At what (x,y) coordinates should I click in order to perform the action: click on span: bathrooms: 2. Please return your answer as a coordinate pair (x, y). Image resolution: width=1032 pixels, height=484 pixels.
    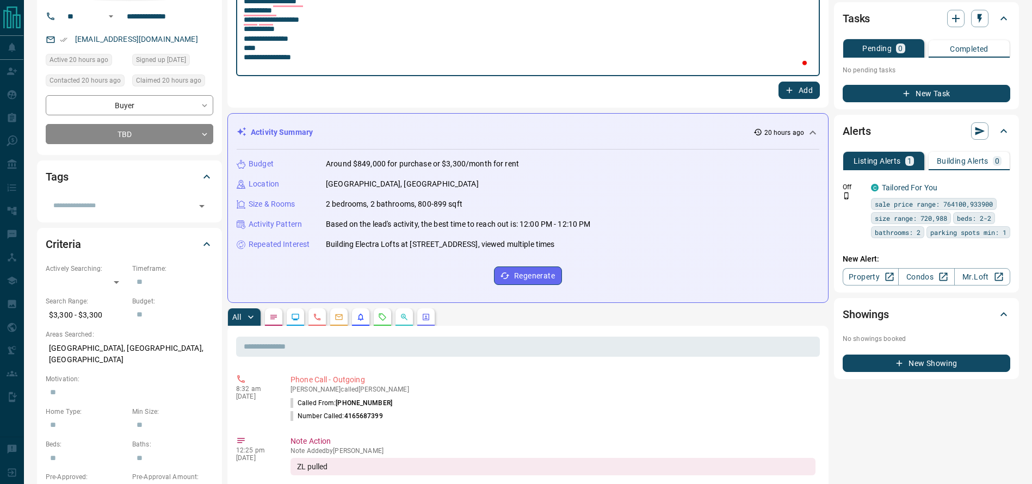
    Looking at the image, I should click on (898, 232).